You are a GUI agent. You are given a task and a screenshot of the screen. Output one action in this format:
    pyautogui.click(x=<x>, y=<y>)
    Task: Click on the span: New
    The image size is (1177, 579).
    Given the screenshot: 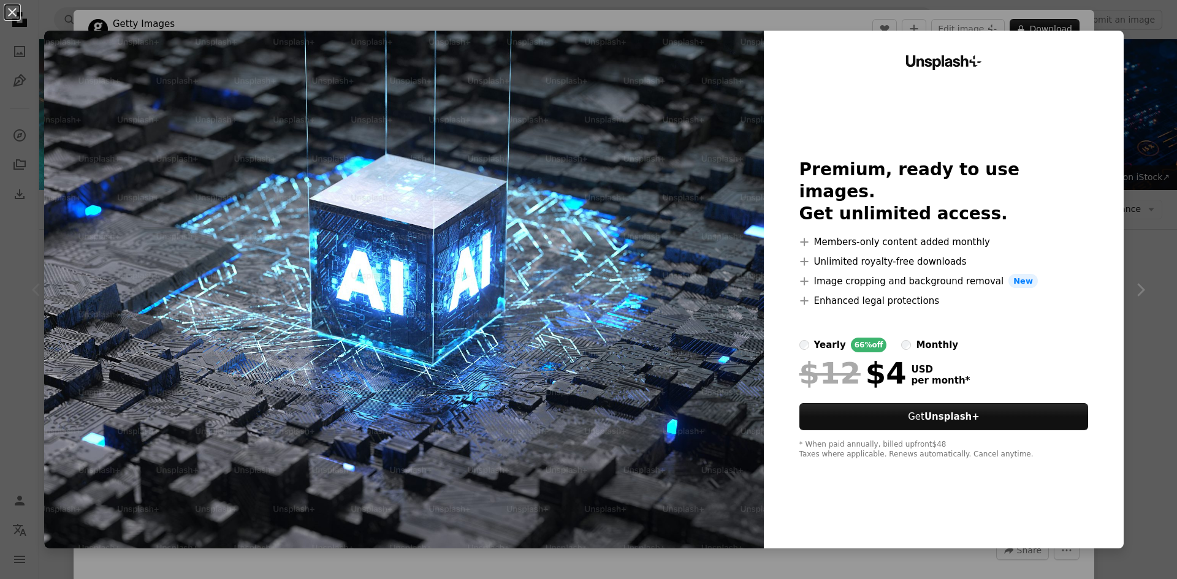 What is the action you would take?
    pyautogui.click(x=1023, y=281)
    